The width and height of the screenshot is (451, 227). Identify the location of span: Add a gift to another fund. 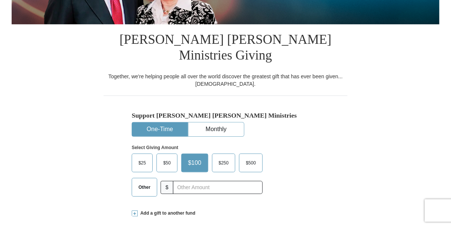
(167, 214).